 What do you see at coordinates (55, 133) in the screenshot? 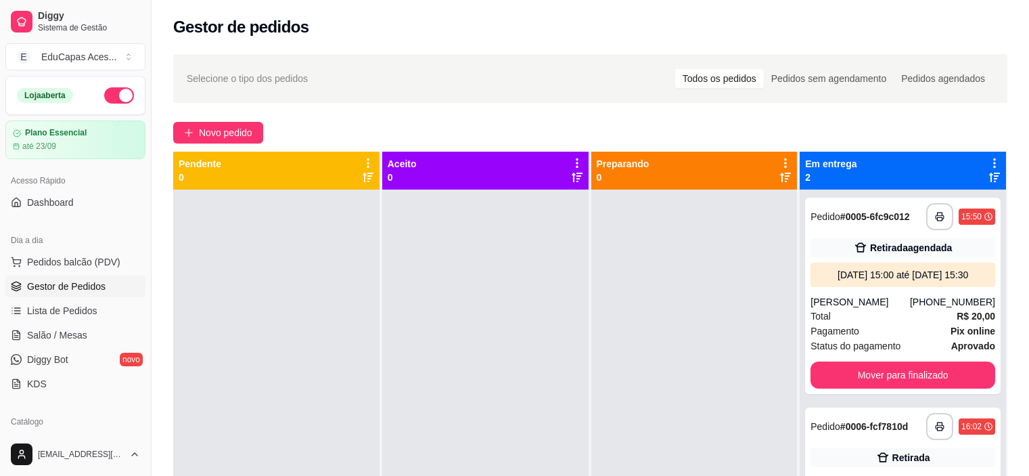
I see `article: Plano Essencial` at bounding box center [55, 133].